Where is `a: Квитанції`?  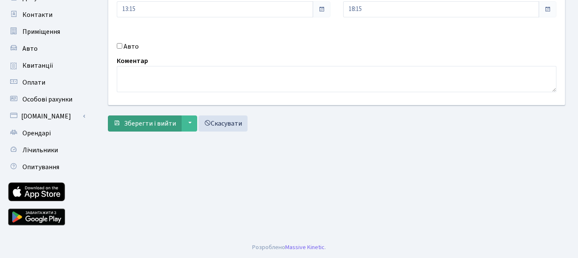
a: Квитанції is located at coordinates (47, 66).